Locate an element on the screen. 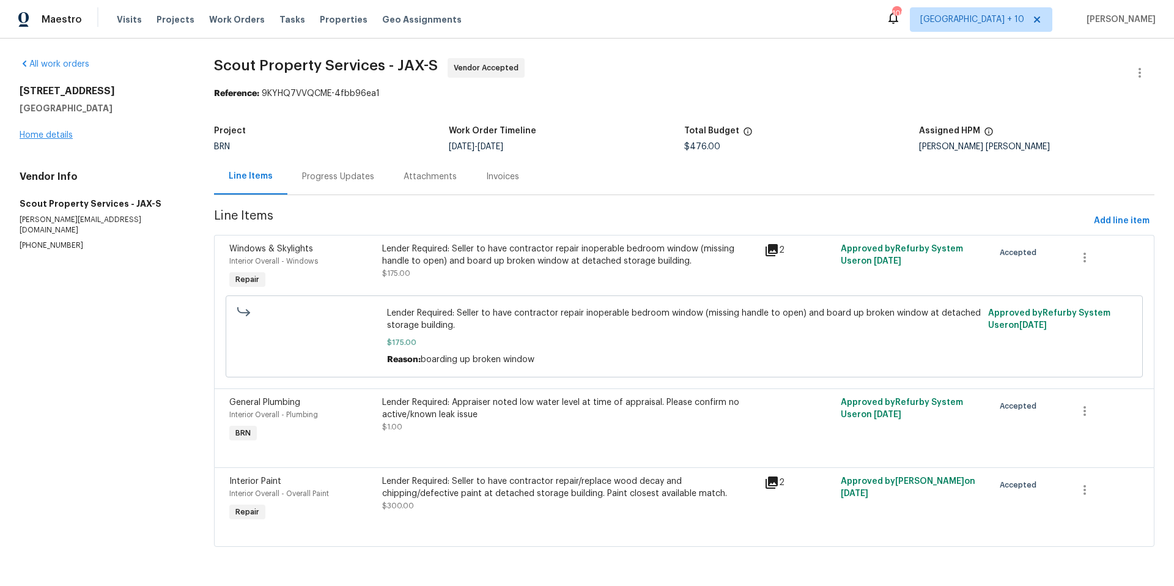  div: Lender Required: Seller to have contractor repair/replace wood decay and chipping/defective paint... is located at coordinates (569, 487).